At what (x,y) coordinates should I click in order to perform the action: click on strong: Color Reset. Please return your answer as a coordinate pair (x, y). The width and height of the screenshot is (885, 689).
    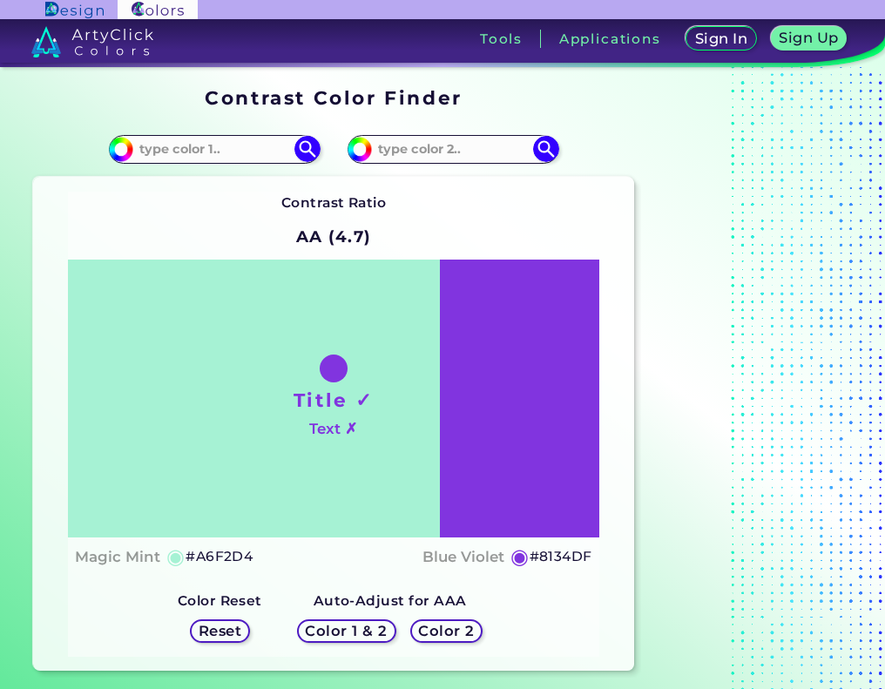
    Looking at the image, I should click on (219, 600).